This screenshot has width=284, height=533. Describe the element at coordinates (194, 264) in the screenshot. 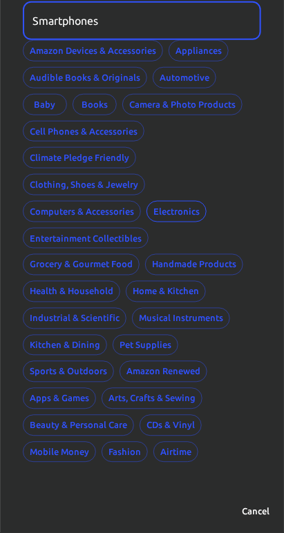

I see `button: Handmade Products` at that location.